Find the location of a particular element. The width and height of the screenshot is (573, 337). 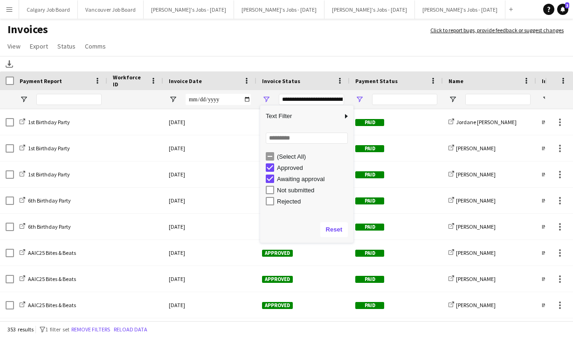

div: Approved is located at coordinates (314, 167).